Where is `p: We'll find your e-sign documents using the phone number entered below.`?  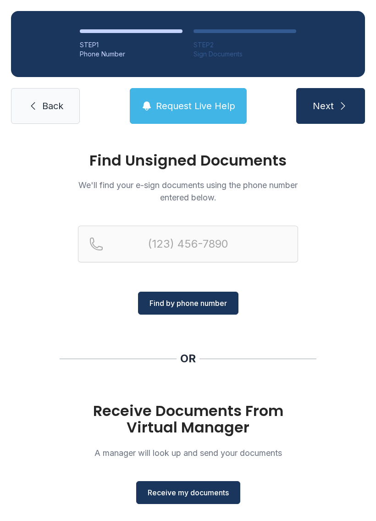
p: We'll find your e-sign documents using the phone number entered below. is located at coordinates (188, 191).